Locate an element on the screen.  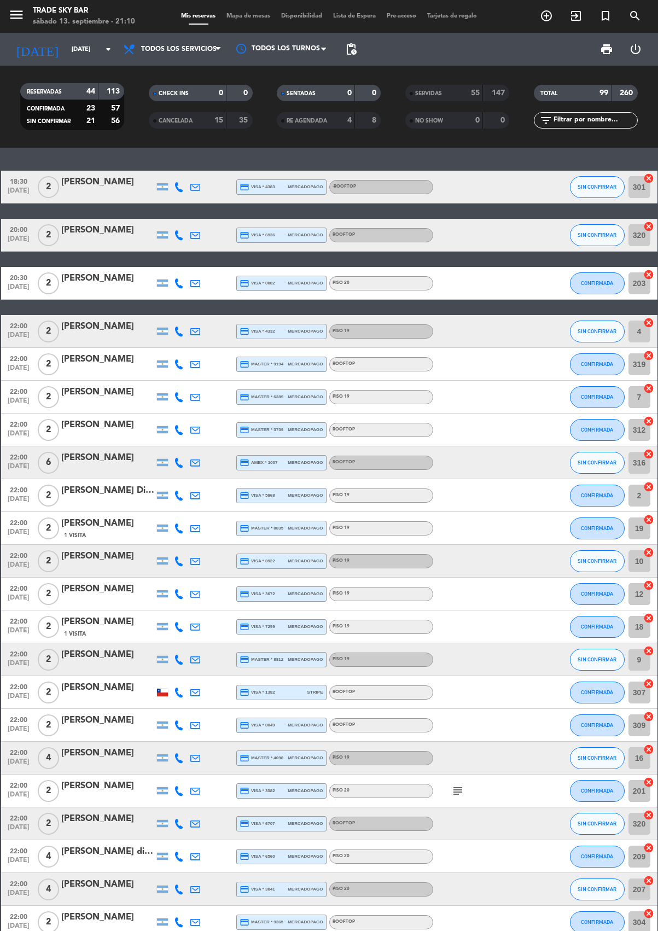
span: Tarjetas de regalo is located at coordinates (452, 16).